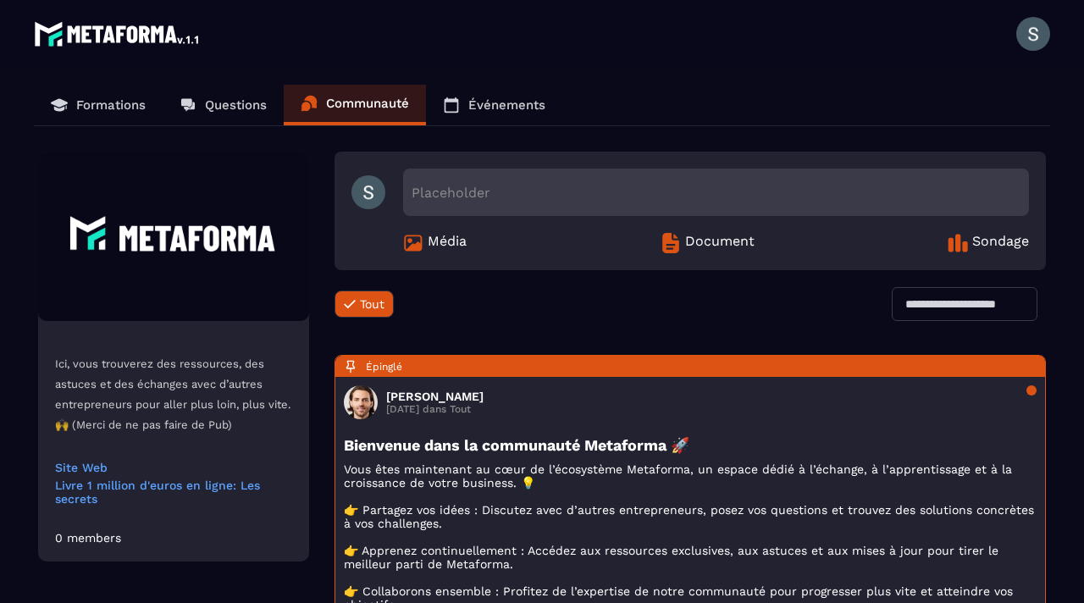 This screenshot has height=603, width=1084. Describe the element at coordinates (720, 243) in the screenshot. I see `span: Document` at that location.